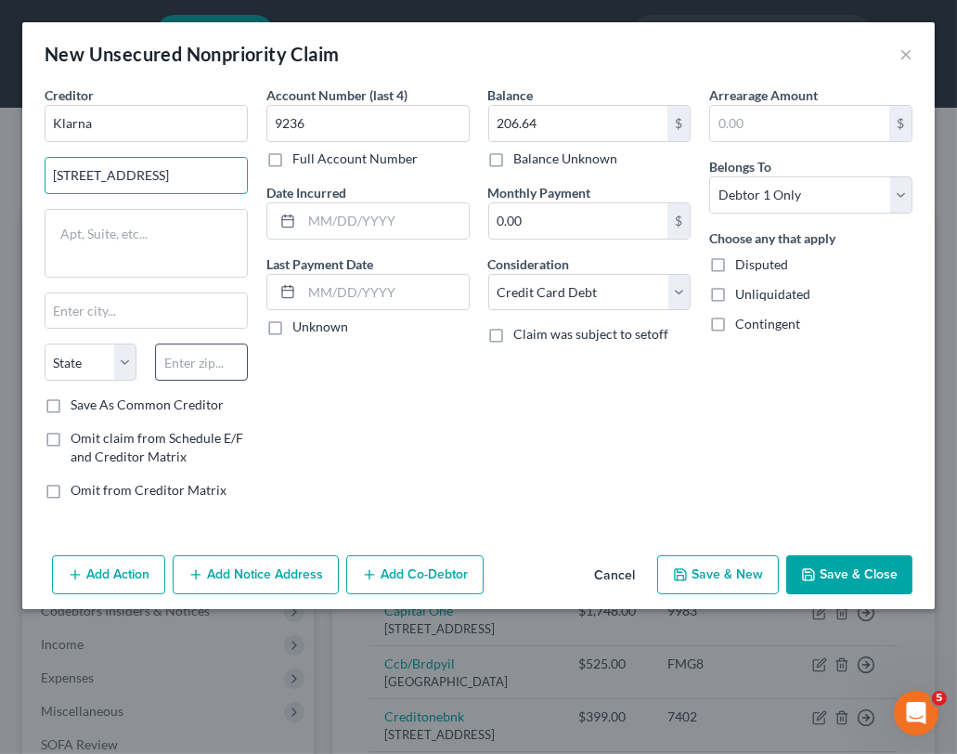 This screenshot has height=754, width=957. I want to click on span: Disputed, so click(761, 264).